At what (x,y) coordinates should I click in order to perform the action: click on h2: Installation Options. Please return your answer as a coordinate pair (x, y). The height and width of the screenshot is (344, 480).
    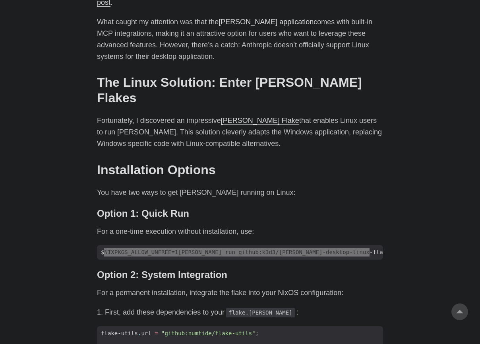
    Looking at the image, I should click on (240, 170).